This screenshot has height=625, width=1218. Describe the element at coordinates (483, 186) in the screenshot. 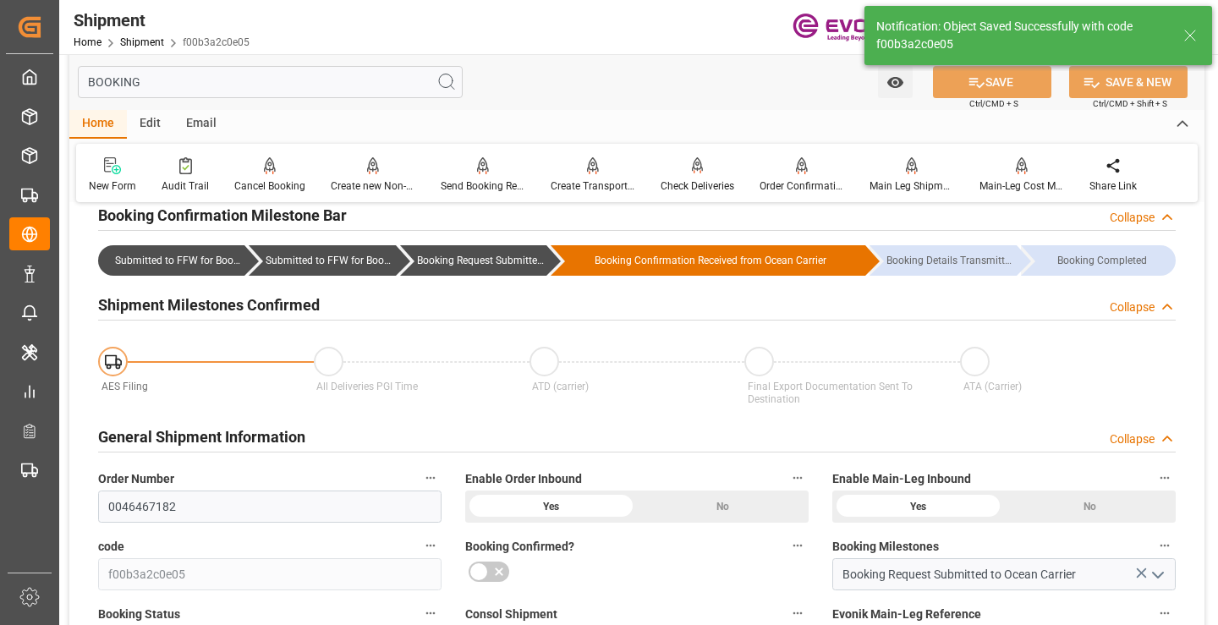

I see `div: Send Booking Request To ABS` at that location.